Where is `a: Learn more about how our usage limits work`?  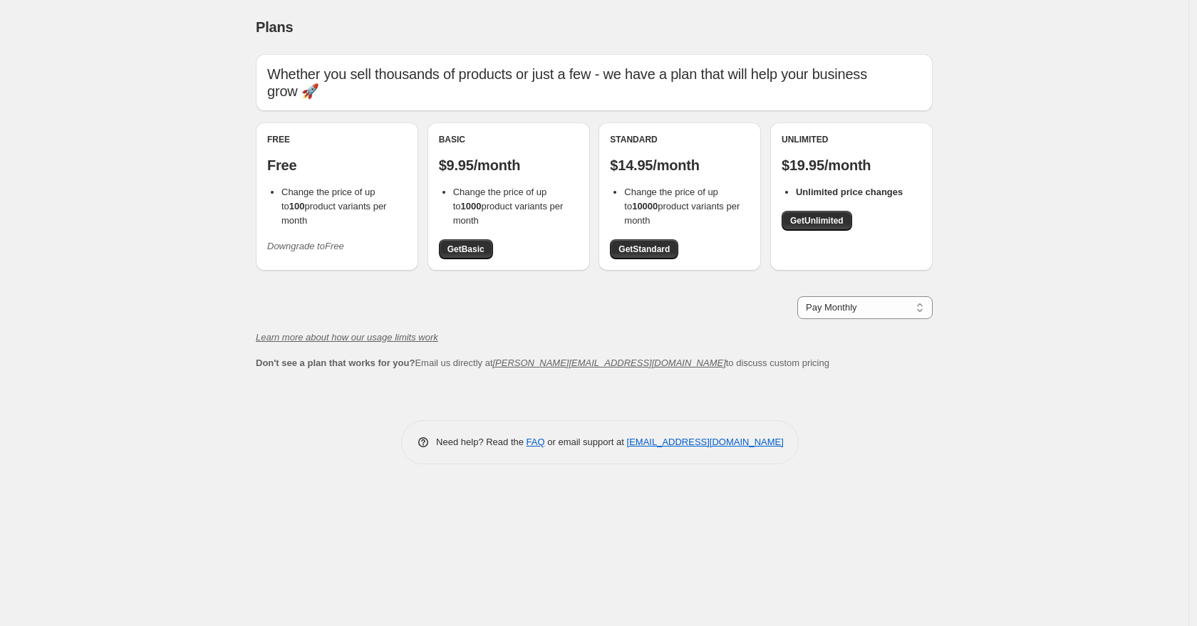
a: Learn more about how our usage limits work is located at coordinates (347, 337).